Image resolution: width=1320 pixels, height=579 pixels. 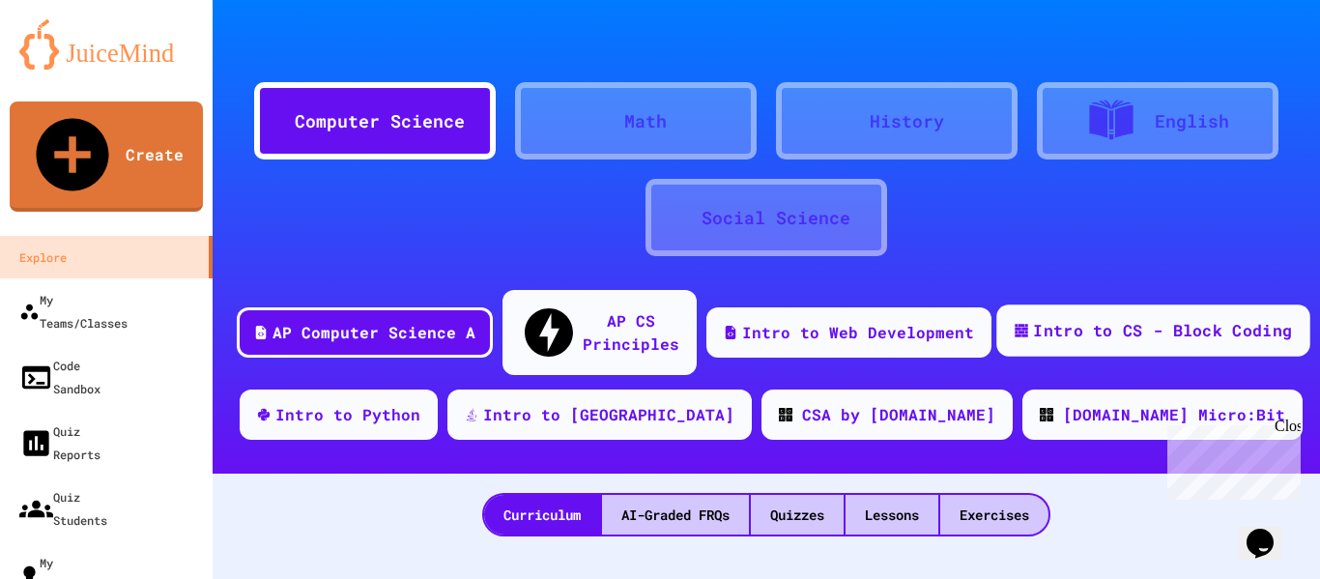 I want to click on div: AP Computer Science A, so click(x=374, y=332).